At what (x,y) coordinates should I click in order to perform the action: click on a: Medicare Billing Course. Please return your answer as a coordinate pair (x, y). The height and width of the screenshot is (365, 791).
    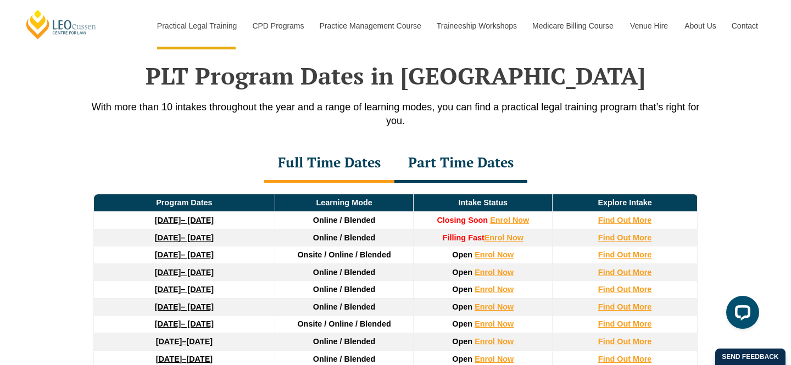
    Looking at the image, I should click on (573, 26).